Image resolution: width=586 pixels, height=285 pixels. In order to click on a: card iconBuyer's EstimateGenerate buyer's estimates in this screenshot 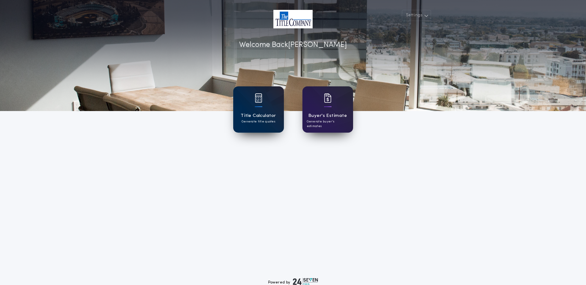, I will do `click(328, 110)`.